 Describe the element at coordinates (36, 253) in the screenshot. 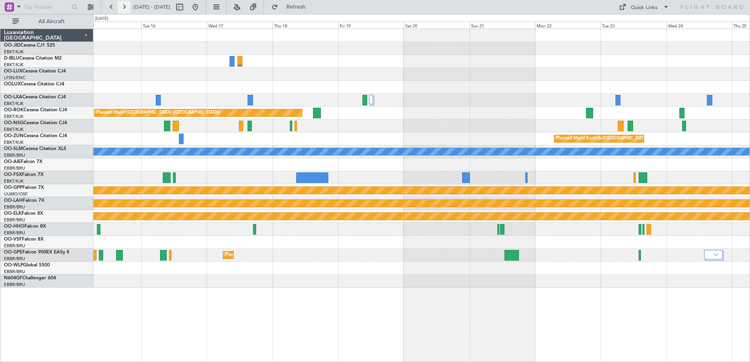

I see `a: OO-GPEFalcon 900EX EASy II` at that location.